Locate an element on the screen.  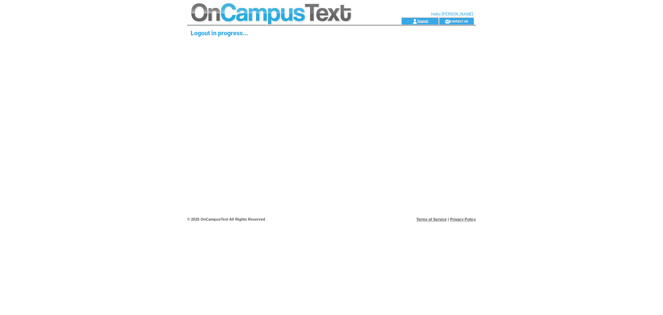
img: contact_us_icon.gif is located at coordinates (447, 21).